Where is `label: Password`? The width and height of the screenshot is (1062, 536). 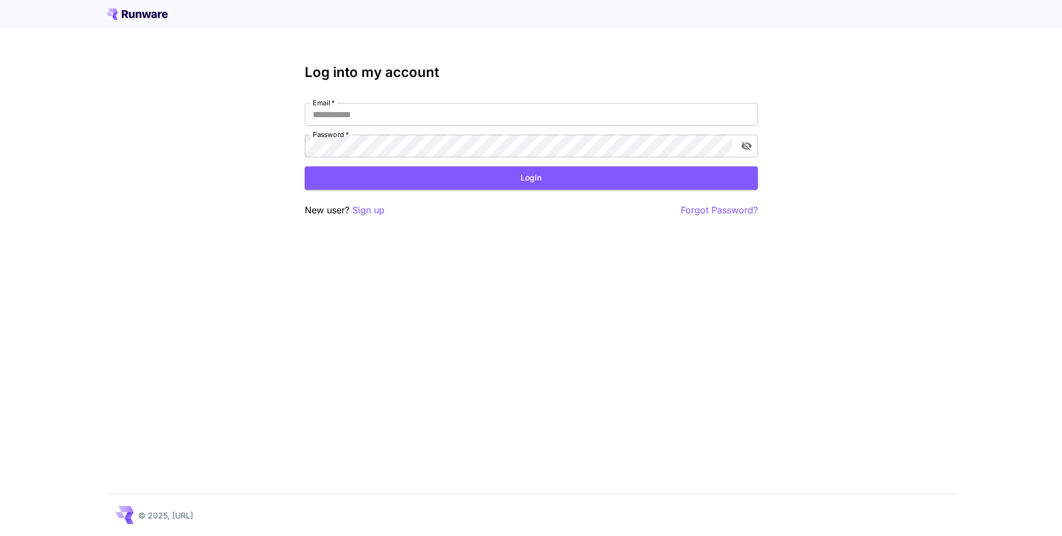 label: Password is located at coordinates (331, 134).